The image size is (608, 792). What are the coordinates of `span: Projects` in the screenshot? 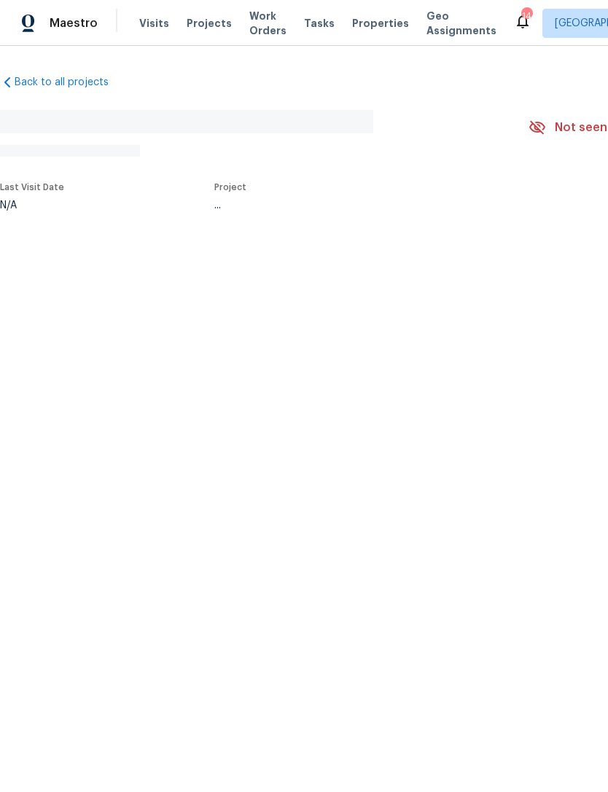 It's located at (209, 23).